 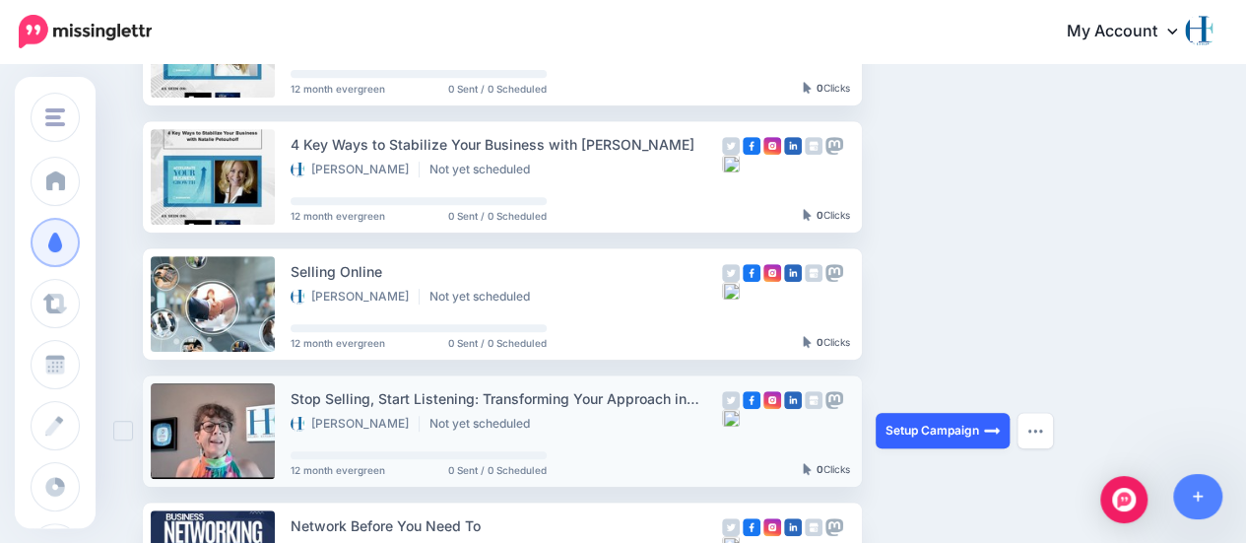 I want to click on div: Network Before You Need To, so click(x=506, y=525).